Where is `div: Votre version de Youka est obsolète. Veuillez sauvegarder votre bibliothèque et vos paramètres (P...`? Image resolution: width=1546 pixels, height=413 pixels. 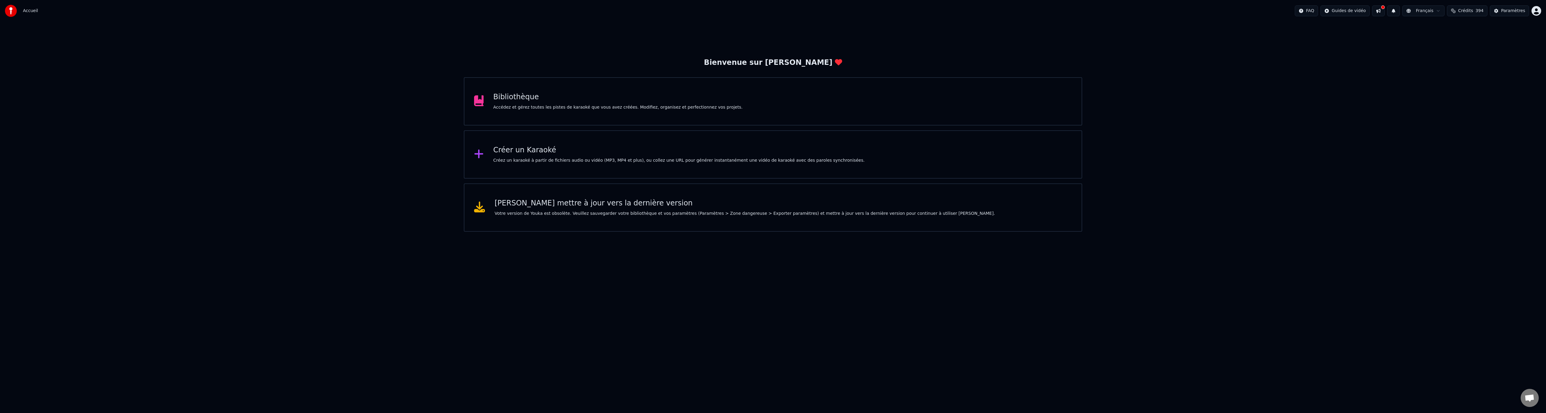
div: Votre version de Youka est obsolète. Veuillez sauvegarder votre bibliothèque et vos paramètres (P... is located at coordinates (745, 214).